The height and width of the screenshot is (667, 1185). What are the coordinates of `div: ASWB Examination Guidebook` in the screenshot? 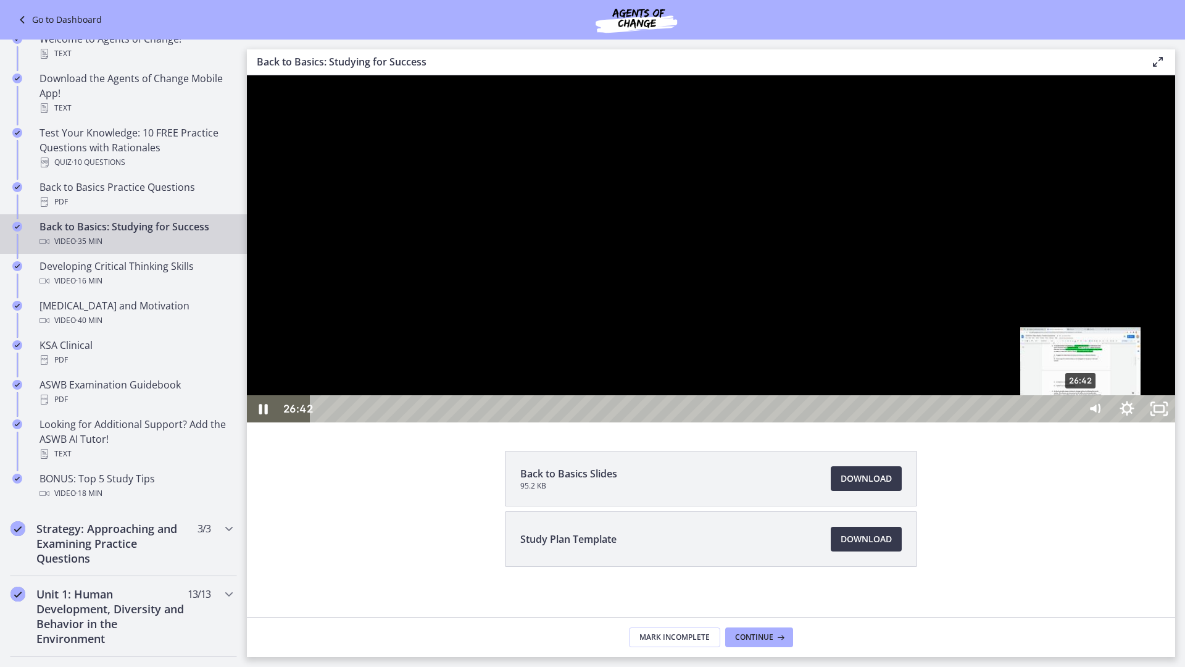 It's located at (136, 392).